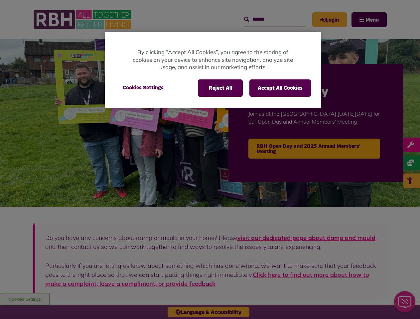 The width and height of the screenshot is (420, 319). What do you see at coordinates (220, 88) in the screenshot?
I see `button: Reject All` at bounding box center [220, 88].